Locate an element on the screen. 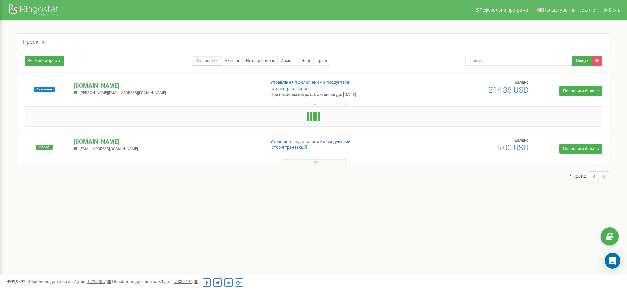  span: Вихід is located at coordinates (614, 10).